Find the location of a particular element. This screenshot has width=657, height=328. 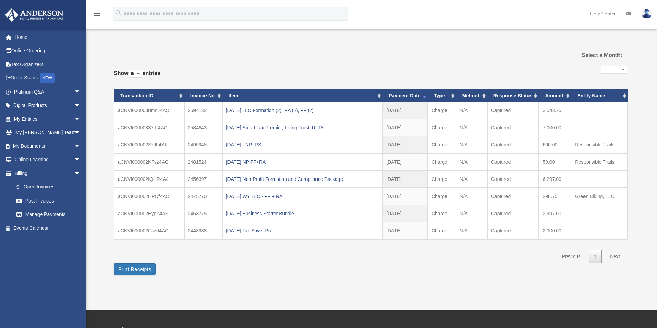

td: aCNVI000002HPQf4AO is located at coordinates (149, 196).